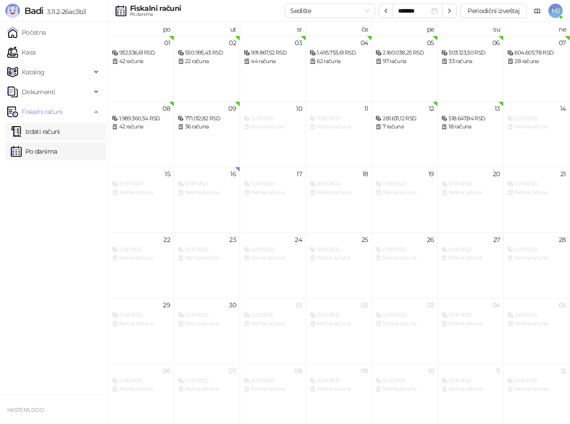  I want to click on td: 2025-09-21, so click(536, 200).